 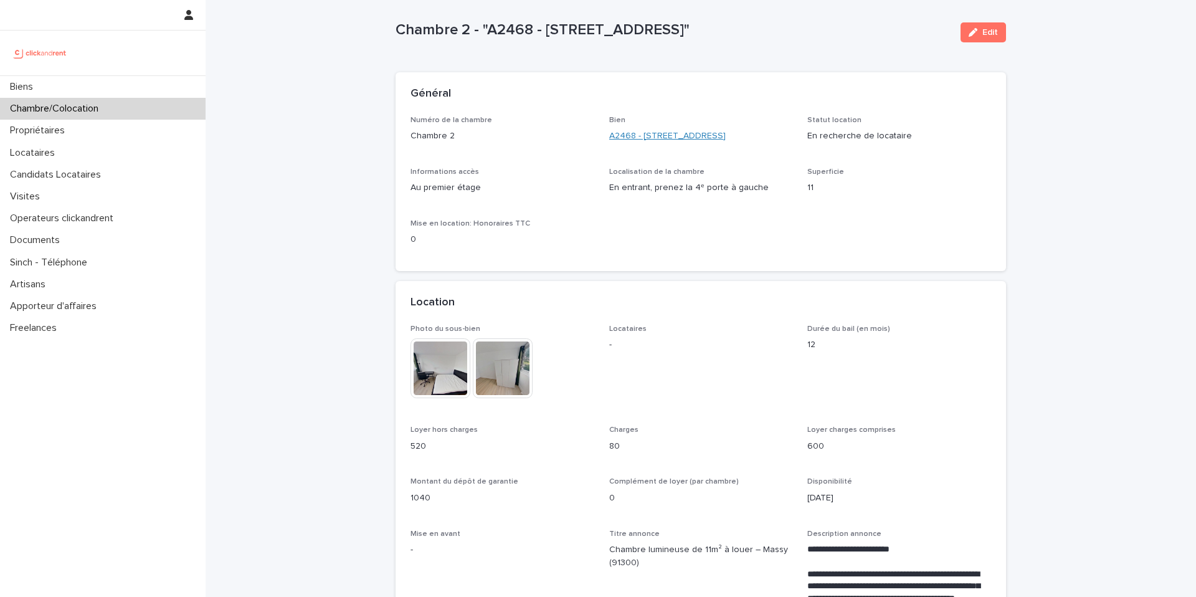 What do you see at coordinates (445, 329) in the screenshot?
I see `span: Photo du sous-bien` at bounding box center [445, 329].